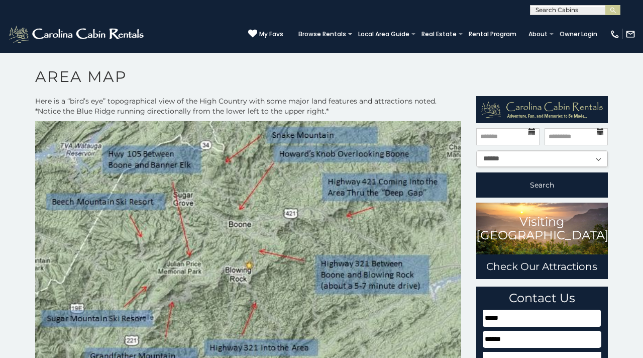  I want to click on img: phone-regular-white.png, so click(615, 34).